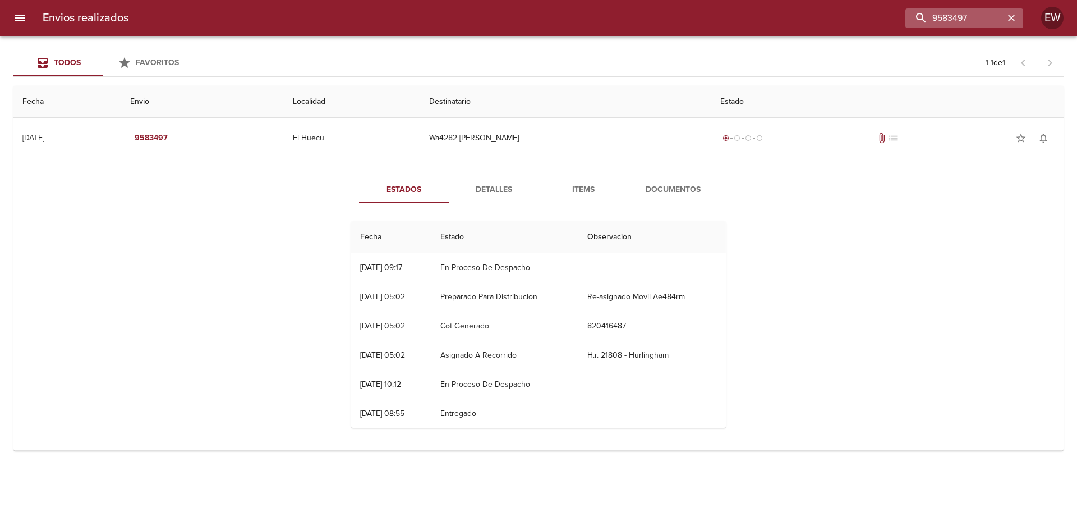  Describe the element at coordinates (652, 326) in the screenshot. I see `td: 820416487` at that location.